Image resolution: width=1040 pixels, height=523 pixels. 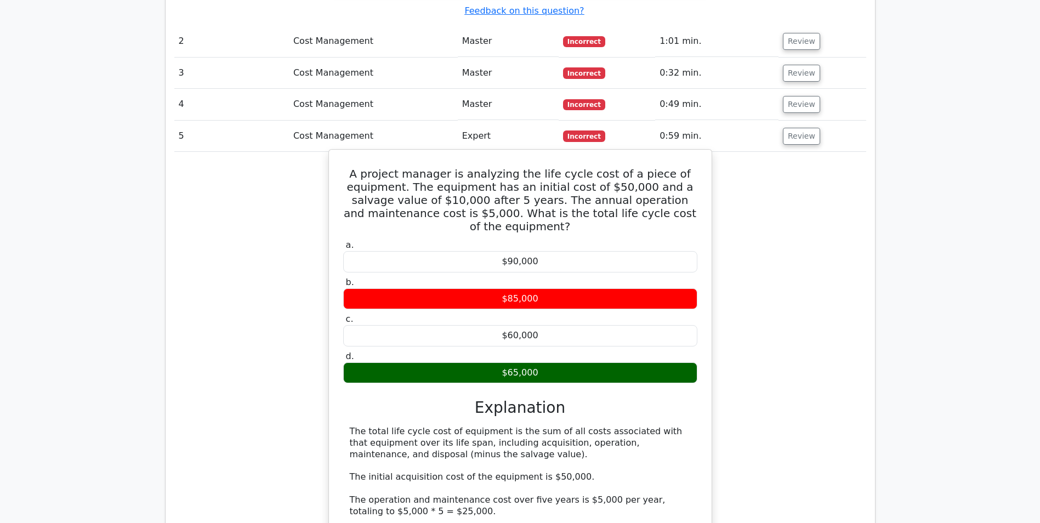 What do you see at coordinates (350, 356) in the screenshot?
I see `span: d.` at bounding box center [350, 356].